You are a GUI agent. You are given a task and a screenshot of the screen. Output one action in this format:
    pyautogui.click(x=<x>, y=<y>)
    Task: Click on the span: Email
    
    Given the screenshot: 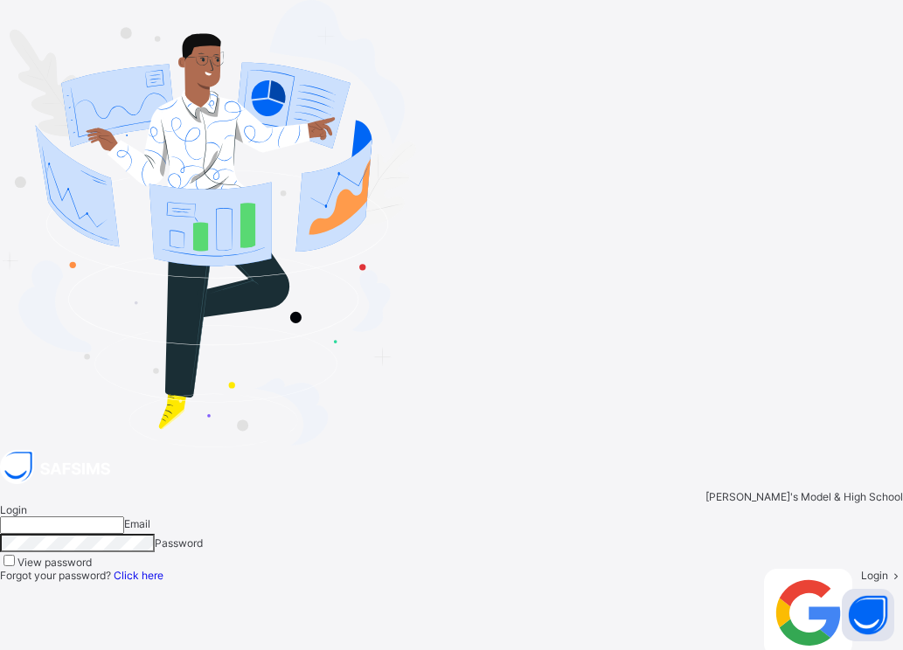 What is the action you would take?
    pyautogui.click(x=137, y=523)
    